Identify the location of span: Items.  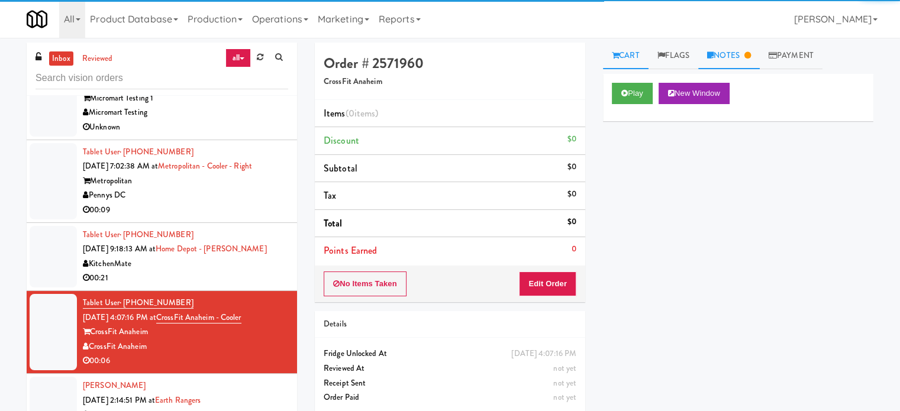
(351, 113).